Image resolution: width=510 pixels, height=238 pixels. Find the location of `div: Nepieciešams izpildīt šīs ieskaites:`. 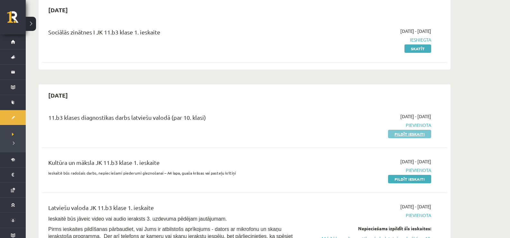

div: Nepieciešams izpildīt šīs ieskaites: is located at coordinates (371, 228).